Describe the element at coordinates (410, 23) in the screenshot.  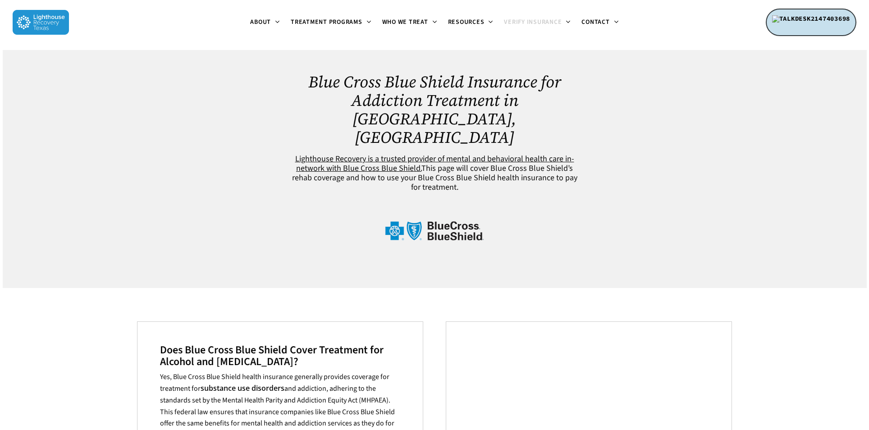
I see `a: Who We Treat` at that location.